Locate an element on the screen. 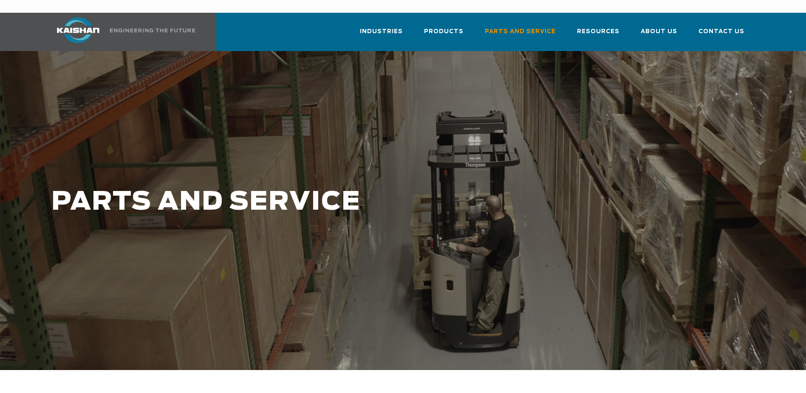 The image size is (806, 393). img: kaishan logo is located at coordinates (78, 30).